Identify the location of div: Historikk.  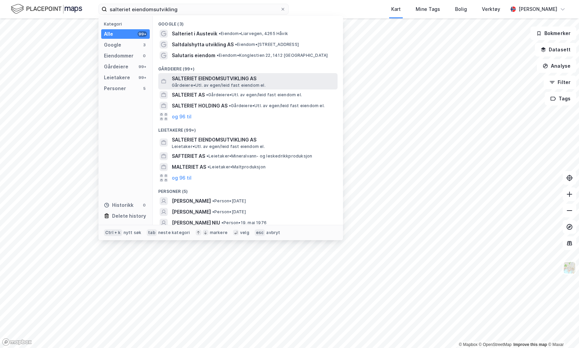
(119, 205).